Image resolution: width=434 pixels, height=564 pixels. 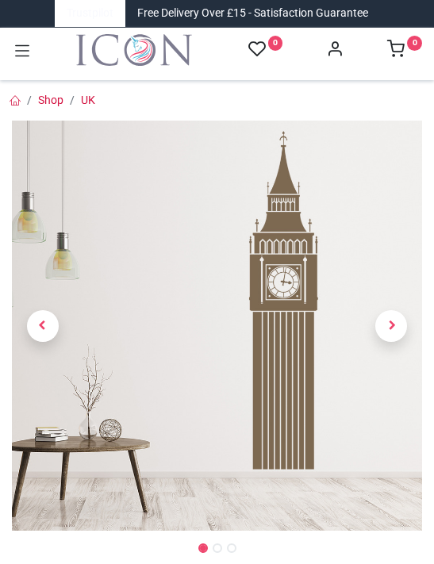 What do you see at coordinates (216, 325) in the screenshot?
I see `img: Big Ben UK Landmark Wall Sticker - Mod3` at bounding box center [216, 325].